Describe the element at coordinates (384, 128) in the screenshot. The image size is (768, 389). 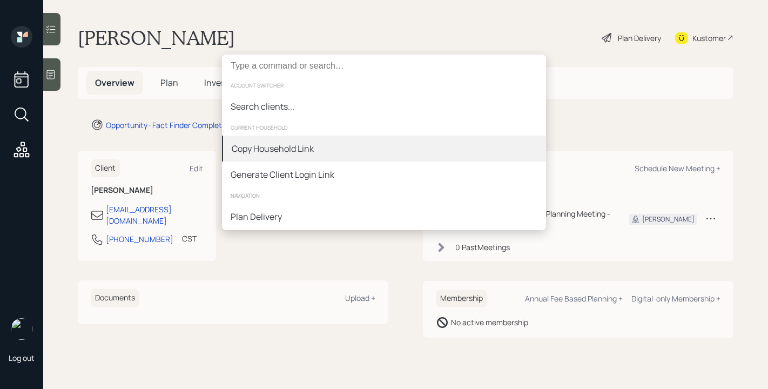
I see `div: current household` at that location.